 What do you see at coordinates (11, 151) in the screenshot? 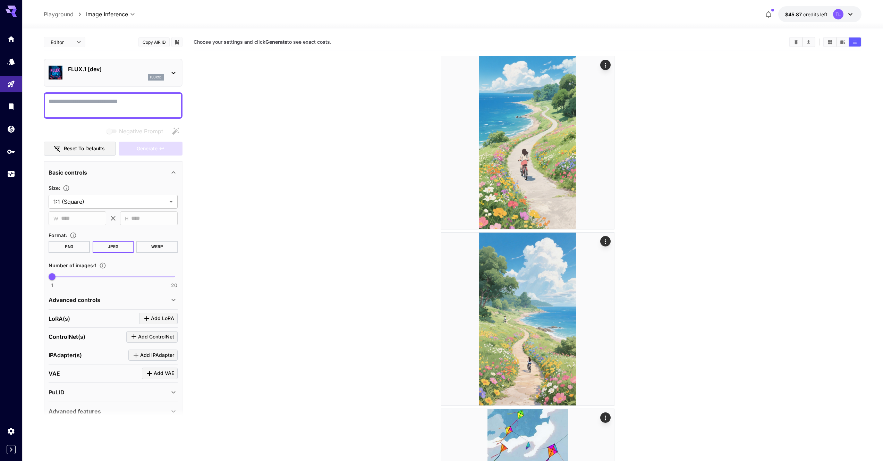
I see `div: API Keys` at bounding box center [11, 151].